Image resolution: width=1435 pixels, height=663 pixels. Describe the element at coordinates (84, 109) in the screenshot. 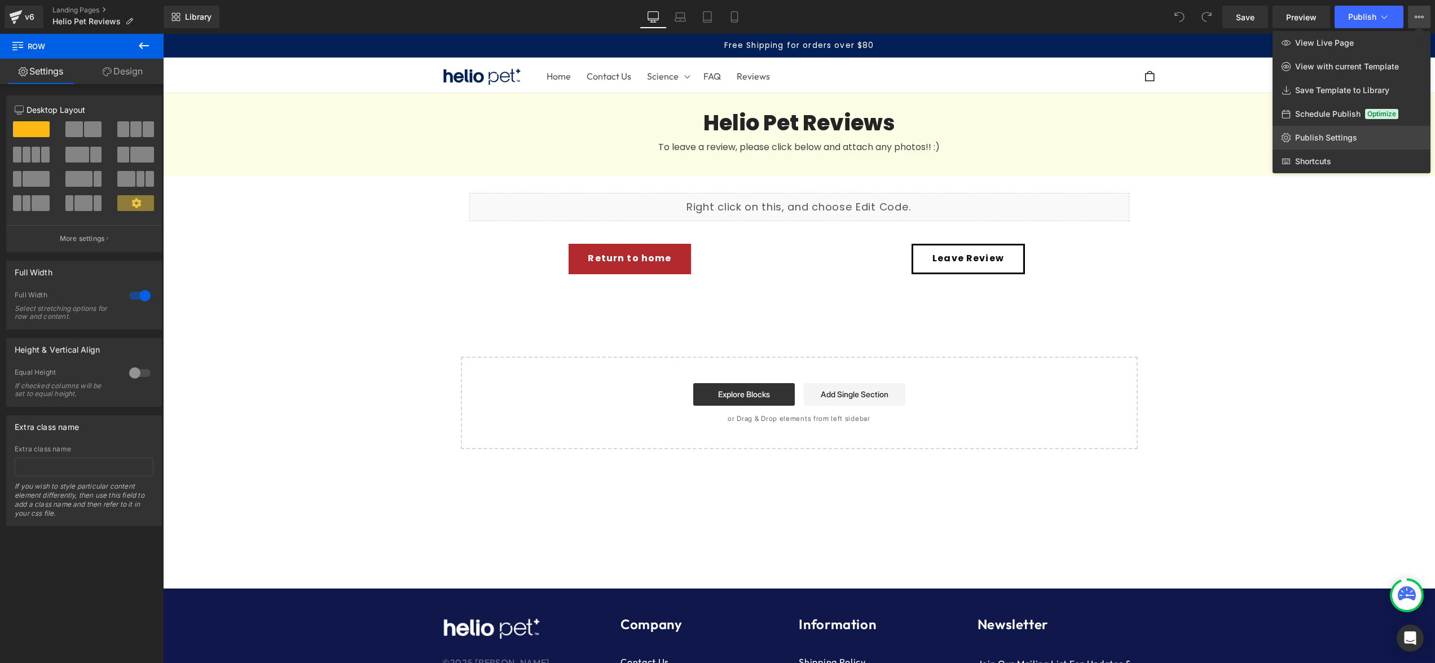

I see `p: Desktop Layout` at that location.